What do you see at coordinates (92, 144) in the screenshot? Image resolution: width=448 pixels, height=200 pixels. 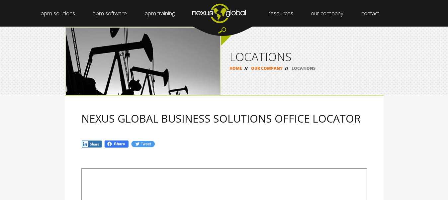 I see `img: In.jpg` at bounding box center [92, 144].